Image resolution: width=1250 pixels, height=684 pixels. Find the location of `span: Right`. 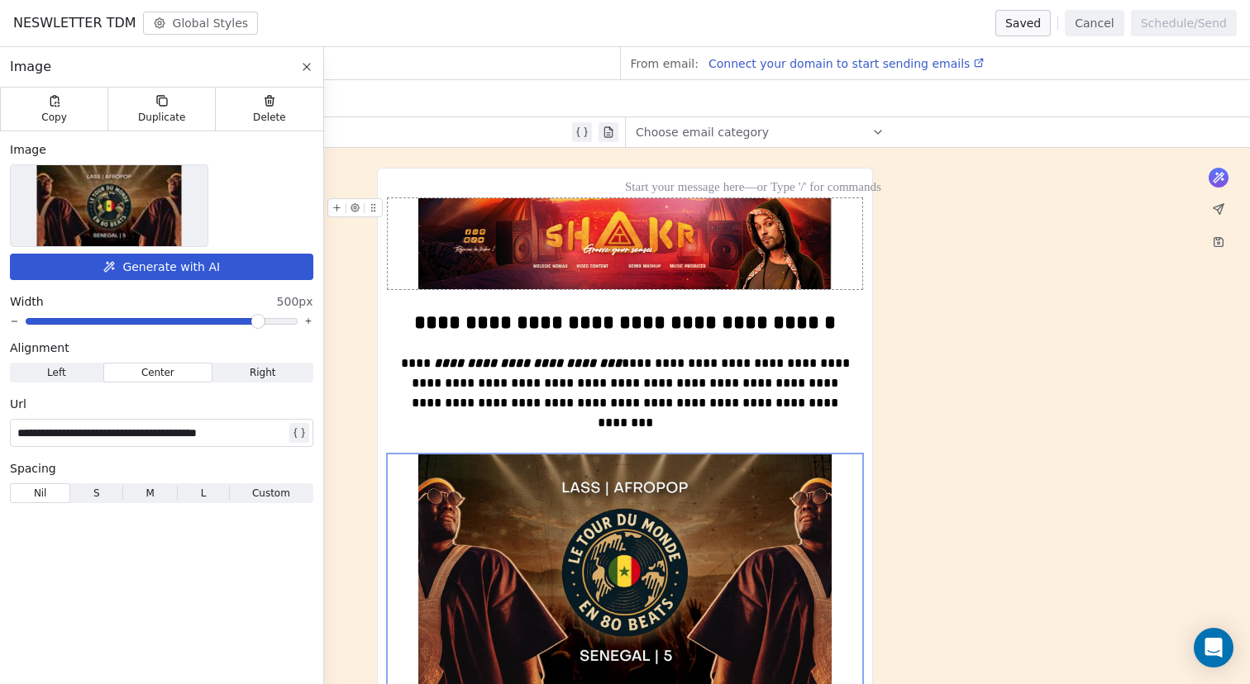

span: Right is located at coordinates (263, 373).